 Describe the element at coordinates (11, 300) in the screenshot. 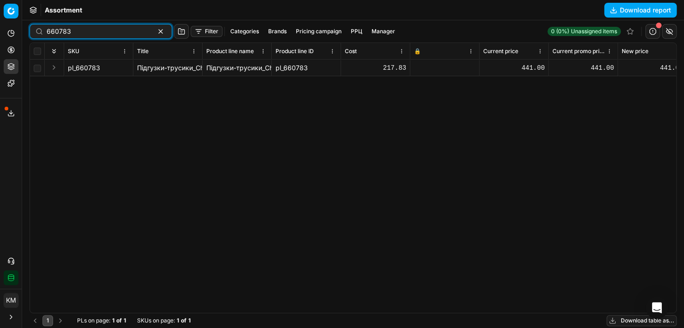

I see `span: КM` at that location.